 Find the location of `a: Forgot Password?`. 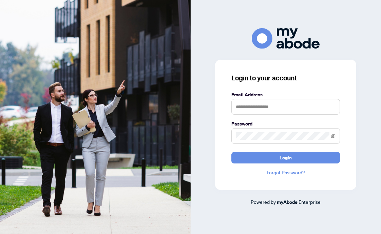

a: Forgot Password? is located at coordinates (286, 173).